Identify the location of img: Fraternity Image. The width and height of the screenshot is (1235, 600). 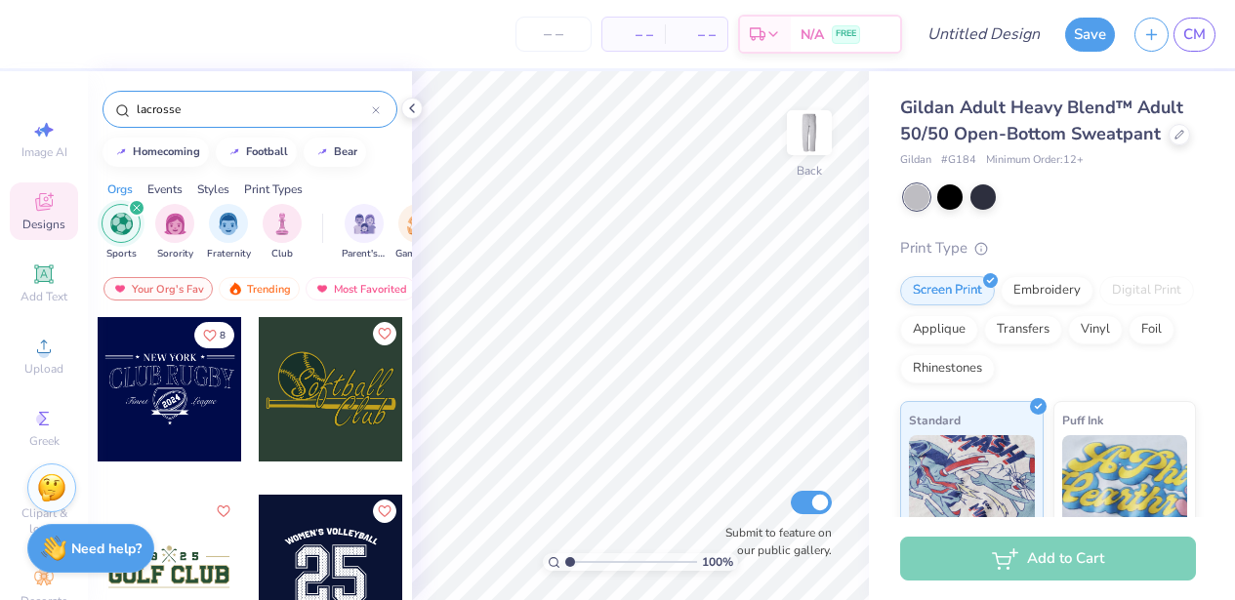
(228, 224).